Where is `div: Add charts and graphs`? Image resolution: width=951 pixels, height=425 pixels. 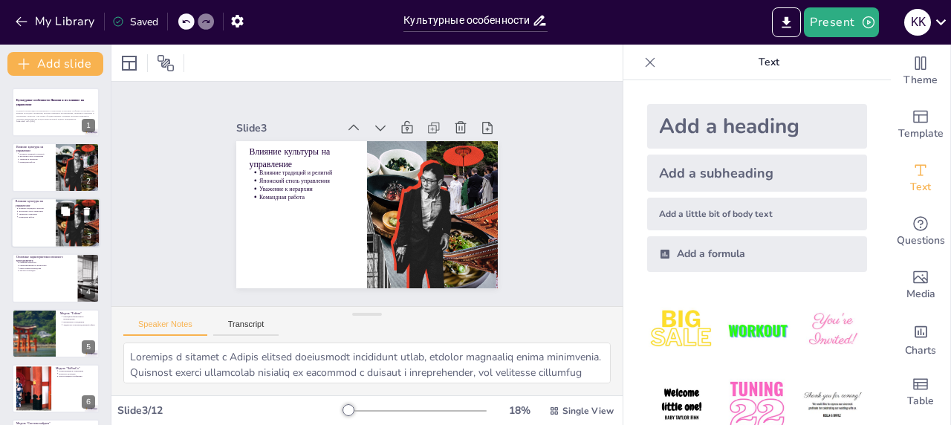 div: Add charts and graphs is located at coordinates (920, 339).